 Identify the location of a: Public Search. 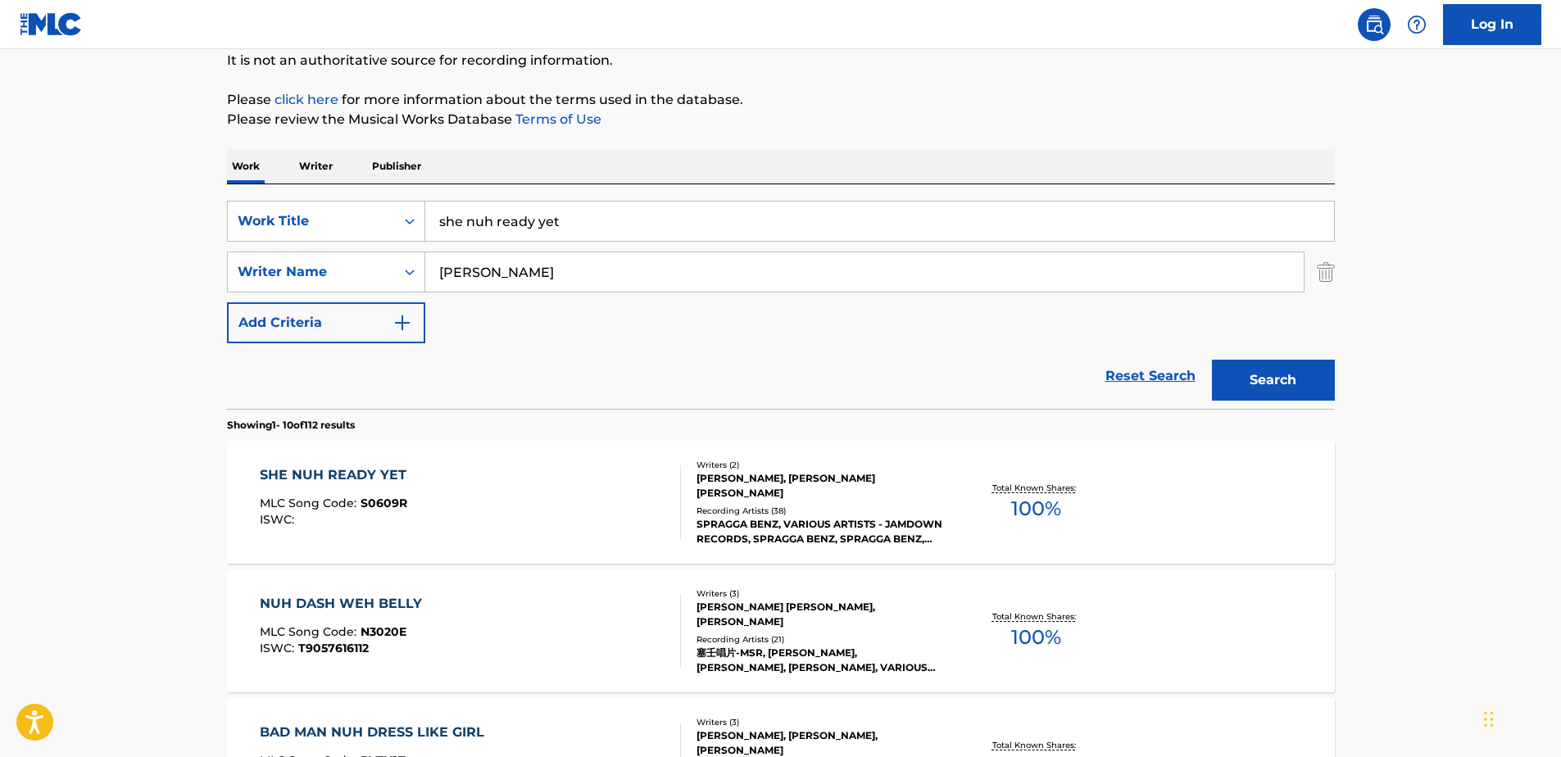
(1374, 25).